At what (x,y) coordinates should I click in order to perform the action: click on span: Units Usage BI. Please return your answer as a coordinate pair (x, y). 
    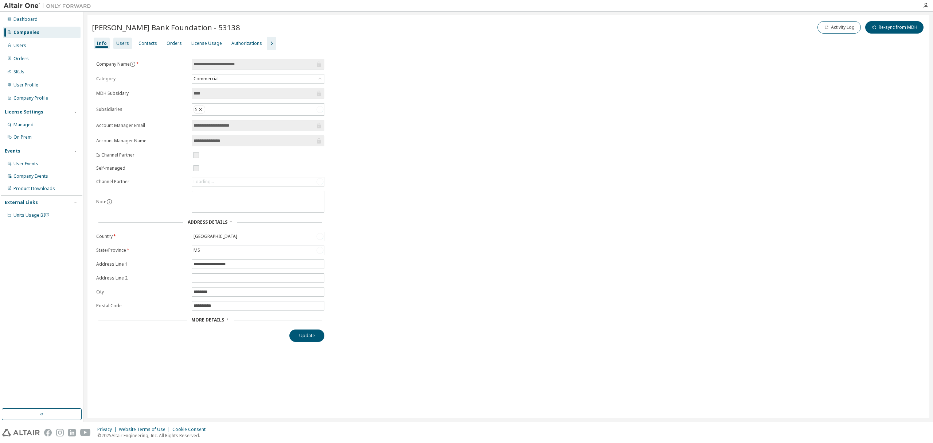
    Looking at the image, I should click on (31, 215).